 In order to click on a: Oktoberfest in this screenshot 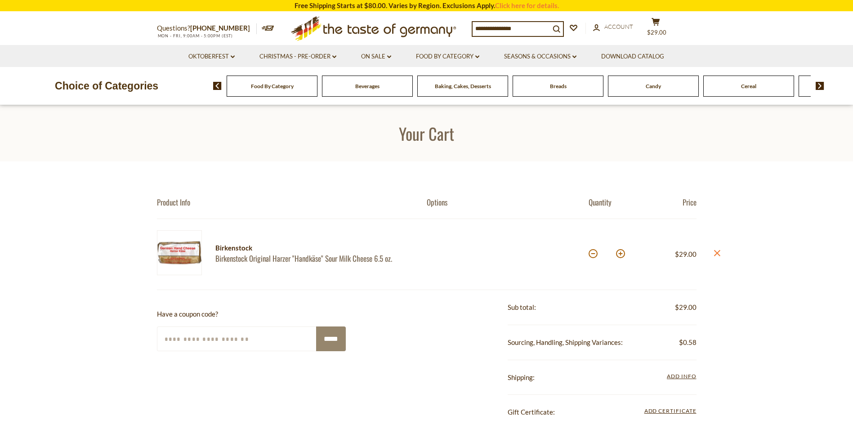, I will do `click(211, 57)`.